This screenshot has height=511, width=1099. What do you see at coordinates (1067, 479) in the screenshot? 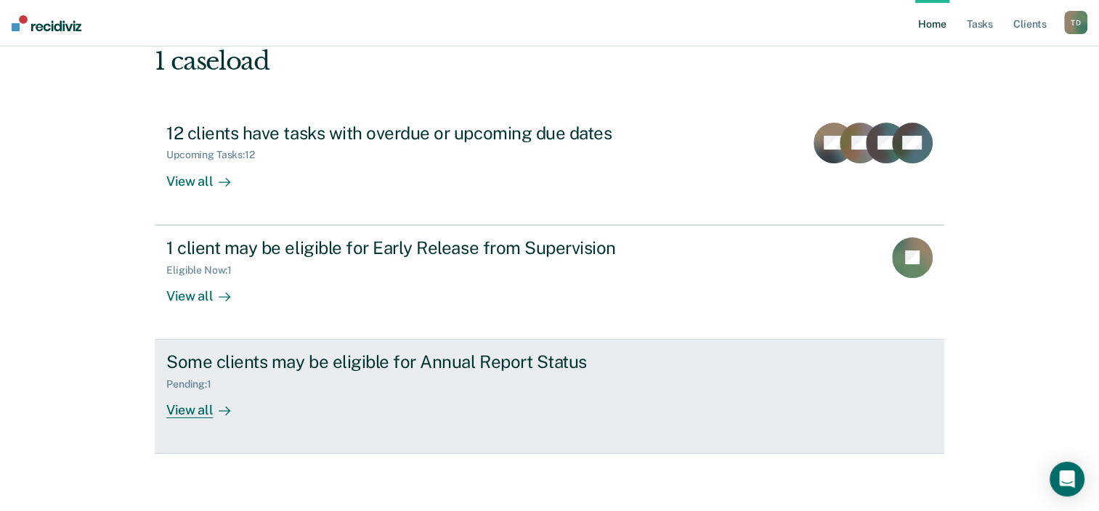
I see `div: Open Intercom Messenger` at bounding box center [1067, 479].